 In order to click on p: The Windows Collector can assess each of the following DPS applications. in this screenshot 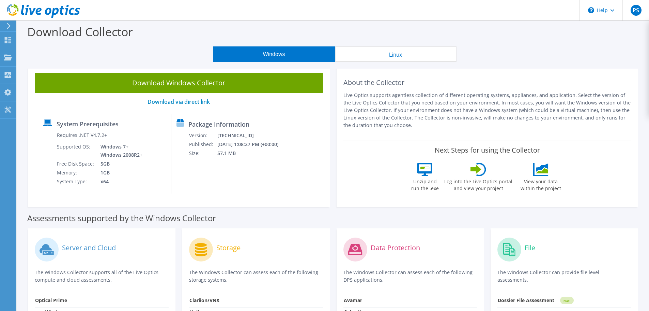, I will do `click(410, 276)`.